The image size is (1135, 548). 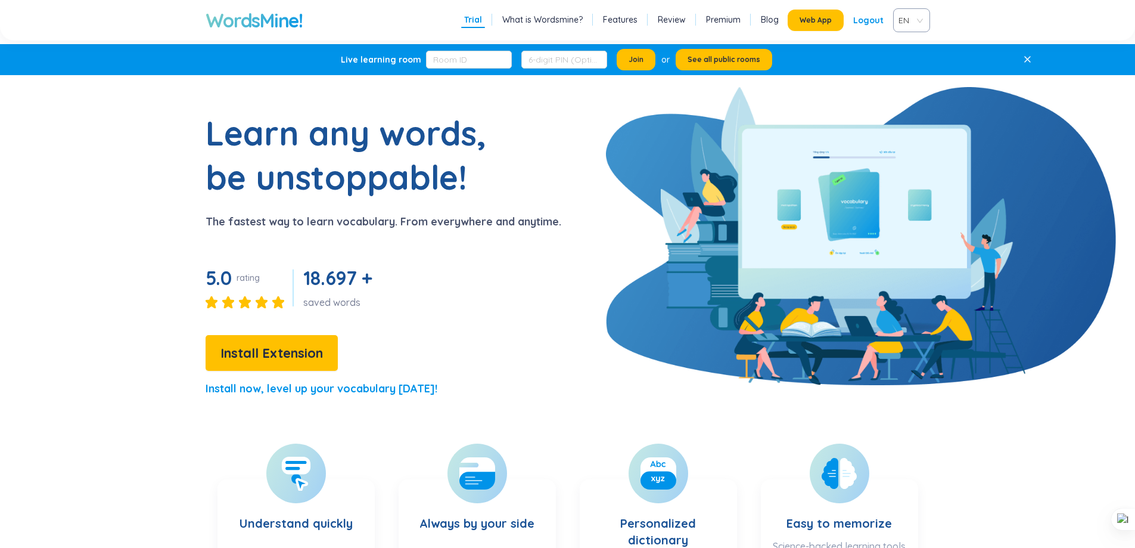 I want to click on a: Premium, so click(x=723, y=20).